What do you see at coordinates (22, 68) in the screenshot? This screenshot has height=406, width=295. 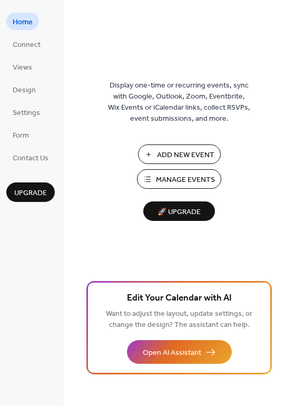 I see `span: Views` at bounding box center [22, 68].